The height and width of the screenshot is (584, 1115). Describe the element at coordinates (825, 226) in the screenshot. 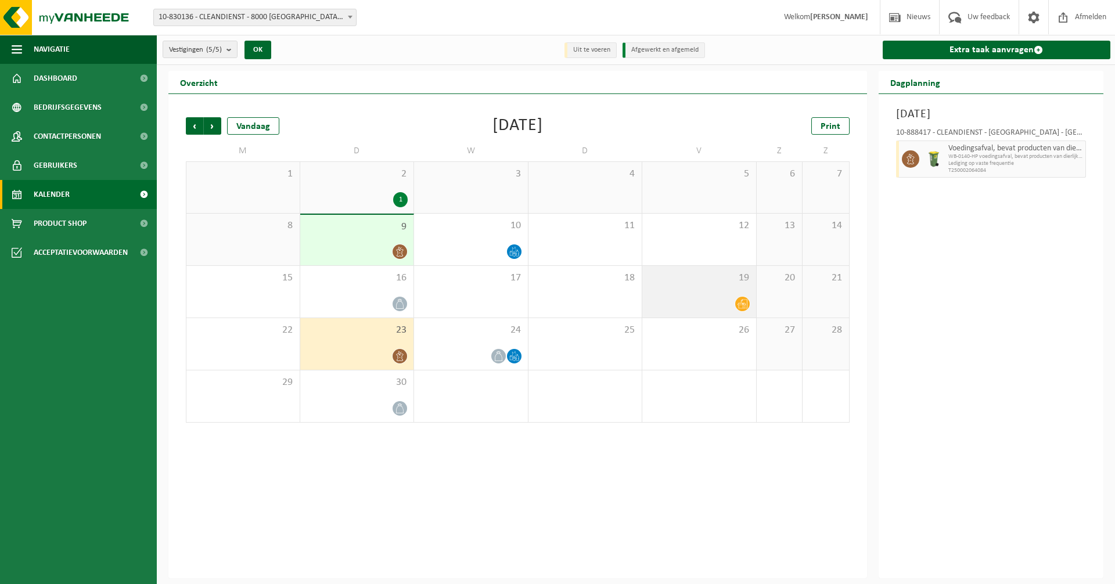

I see `span: 14` at that location.